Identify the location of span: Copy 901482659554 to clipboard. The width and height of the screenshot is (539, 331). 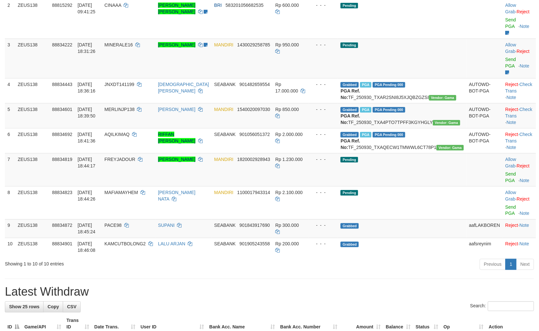
(254, 84).